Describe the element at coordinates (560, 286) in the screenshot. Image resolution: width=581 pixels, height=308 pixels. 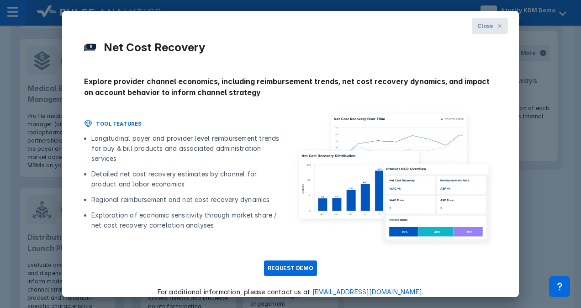
I see `div: Contact Support` at that location.